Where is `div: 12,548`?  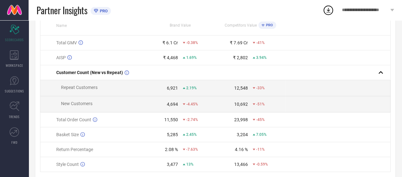 div: 12,548 is located at coordinates (241, 88).